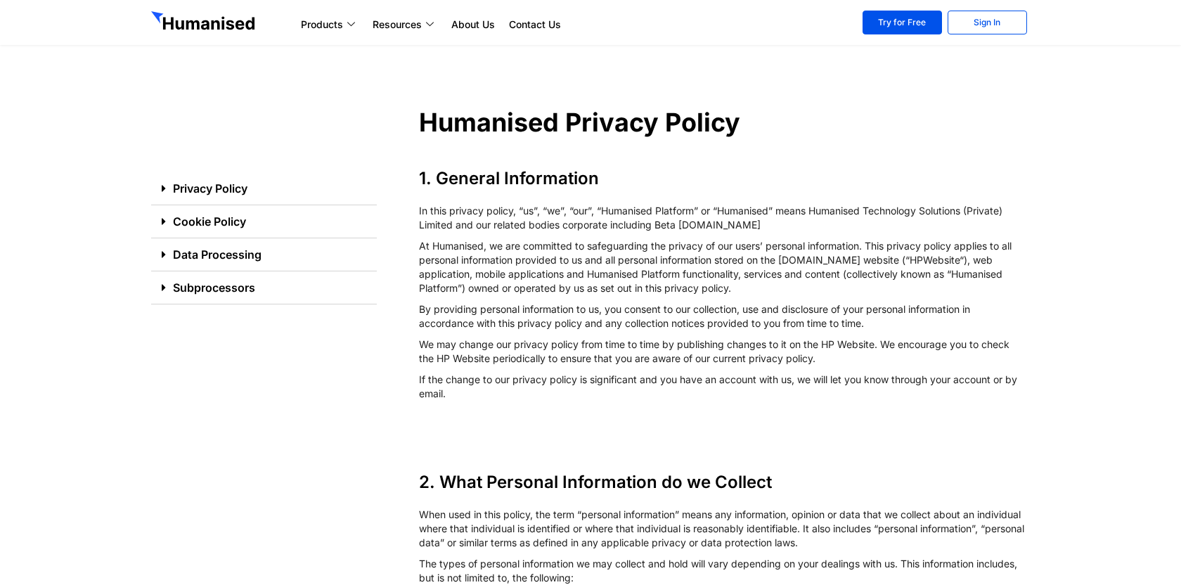 Image resolution: width=1181 pixels, height=585 pixels. I want to click on a: About Us, so click(473, 25).